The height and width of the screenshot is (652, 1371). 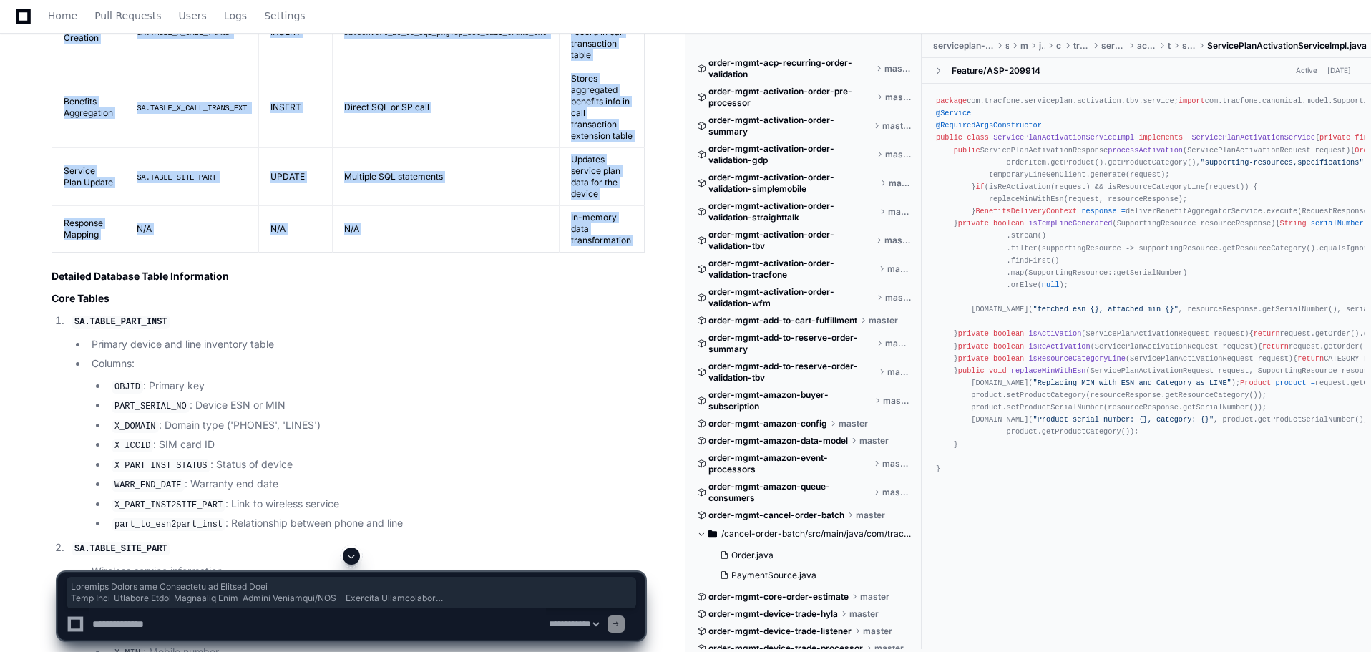 I want to click on span: ServicePlanActivationServiceImpl.java, so click(x=1287, y=46).